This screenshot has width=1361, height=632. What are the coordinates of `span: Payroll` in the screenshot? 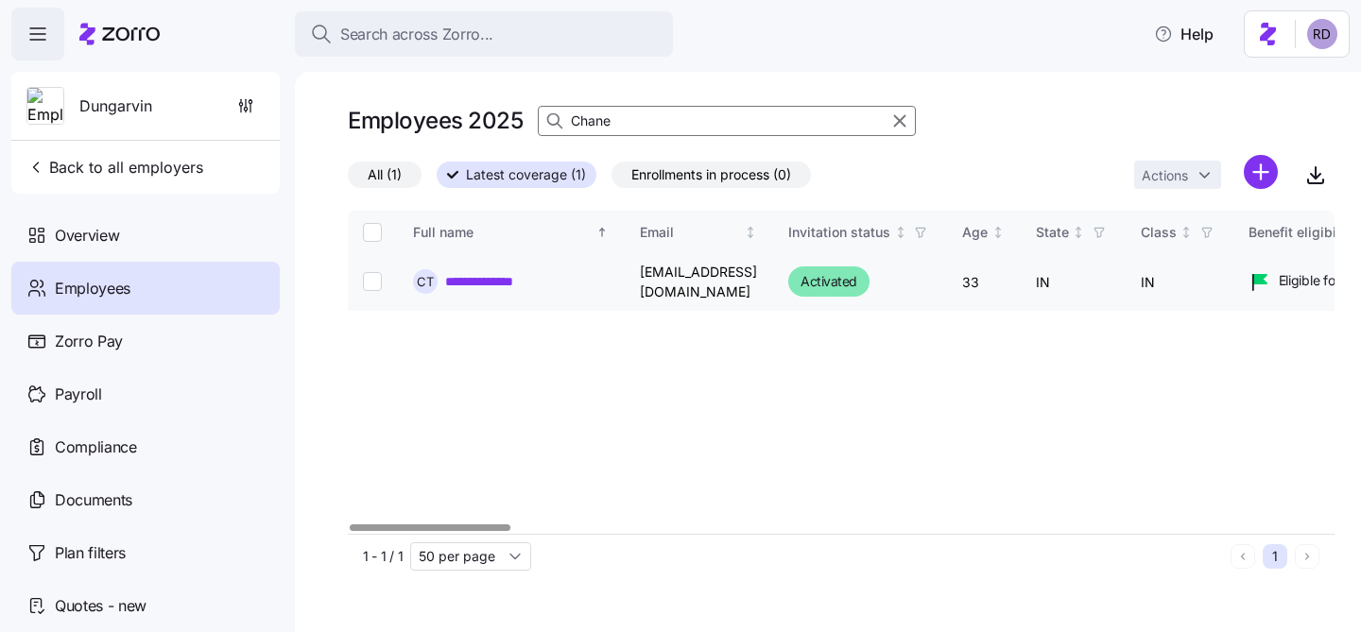 It's located at (78, 394).